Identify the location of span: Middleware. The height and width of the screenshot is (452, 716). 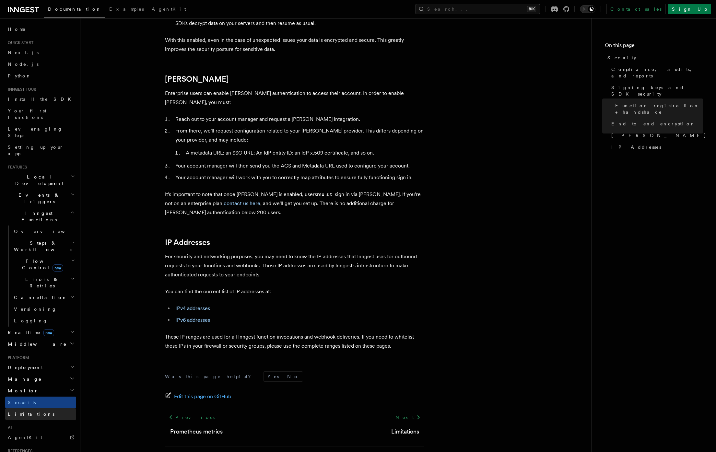
(36, 344).